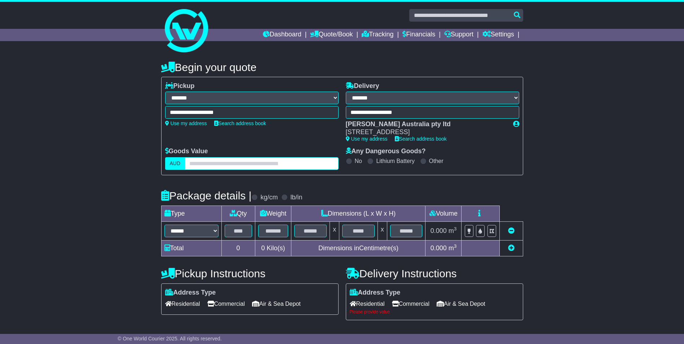 This screenshot has width=684, height=344. Describe the element at coordinates (238, 213) in the screenshot. I see `td: Qty` at that location.